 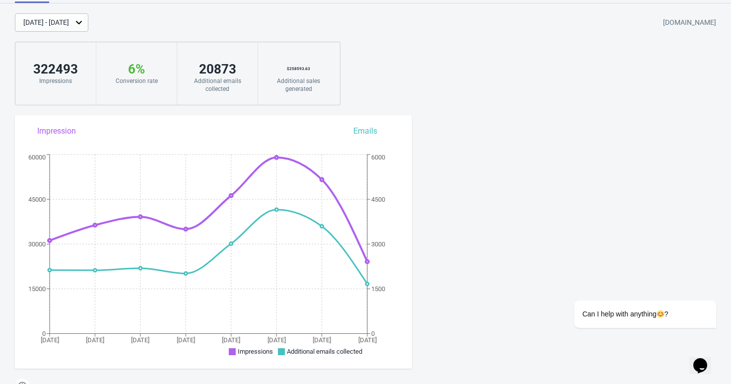 What do you see at coordinates (378, 244) in the screenshot?
I see `tspan: 3000` at bounding box center [378, 244].